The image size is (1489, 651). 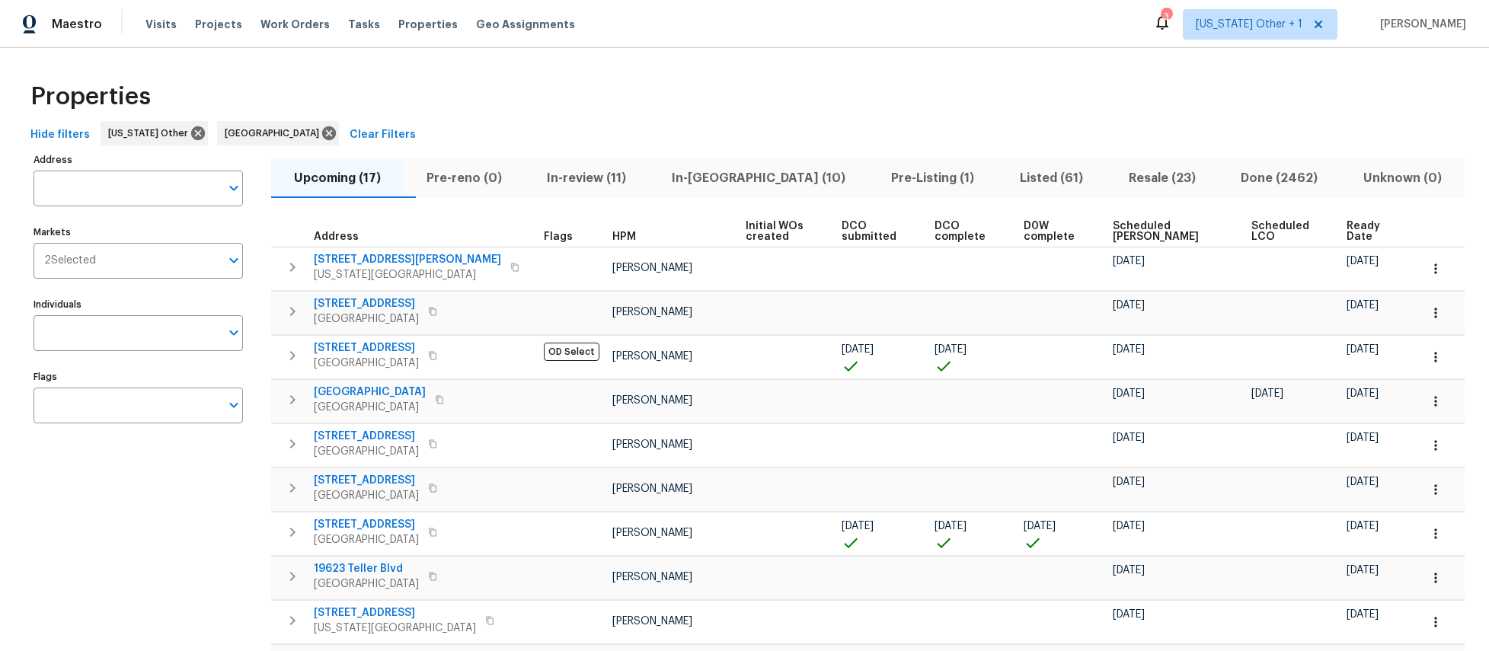 What do you see at coordinates (295, 24) in the screenshot?
I see `span: Work Orders` at bounding box center [295, 24].